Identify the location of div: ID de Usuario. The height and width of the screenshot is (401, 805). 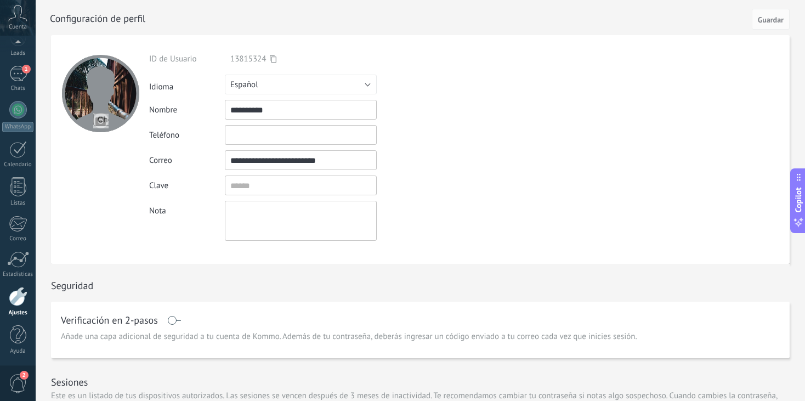
(187, 59).